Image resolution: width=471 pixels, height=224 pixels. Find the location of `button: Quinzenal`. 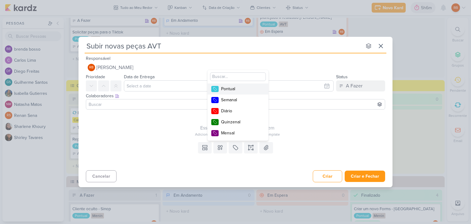

button: Quinzenal is located at coordinates (238, 122).